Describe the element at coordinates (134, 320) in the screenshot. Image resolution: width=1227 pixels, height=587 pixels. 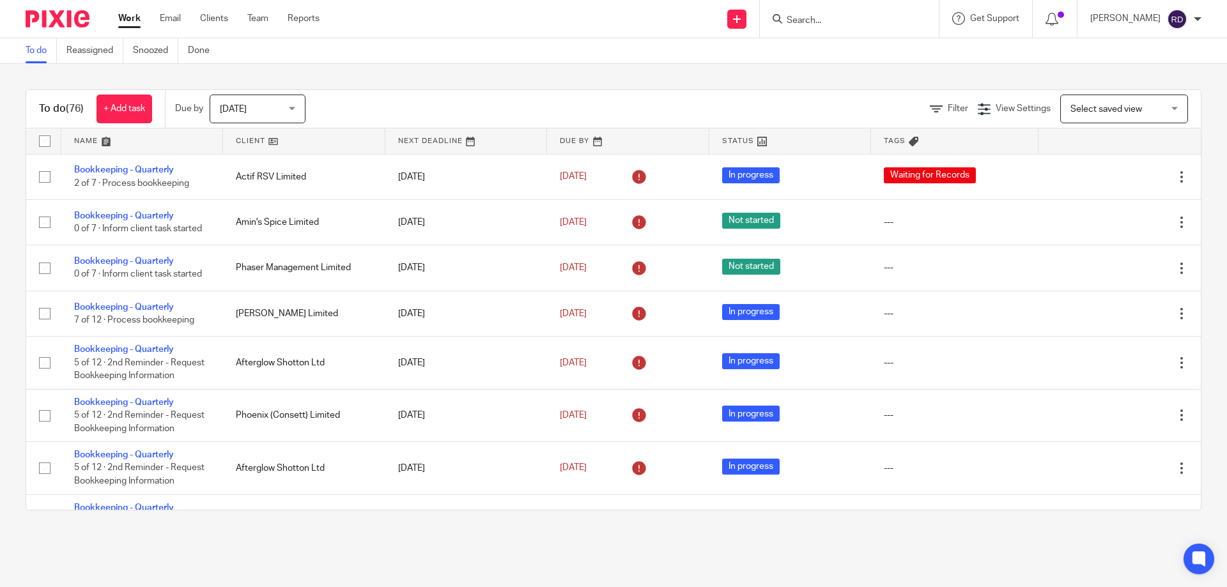
I see `span: 7 of 12 · Process bookkeeping` at that location.